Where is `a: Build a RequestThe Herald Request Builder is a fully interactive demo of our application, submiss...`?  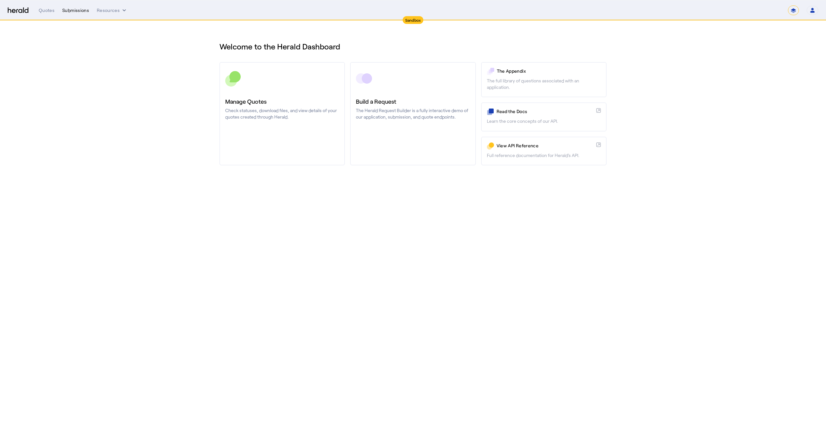
a: Build a RequestThe Herald Request Builder is a fully interactive demo of our application, submiss... is located at coordinates (413, 114).